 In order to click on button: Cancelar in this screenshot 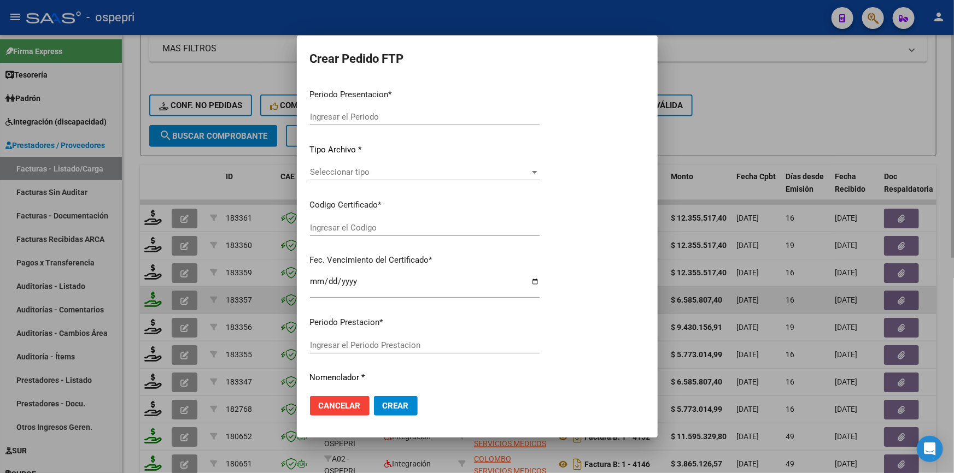, I will do `click(339, 406)`.